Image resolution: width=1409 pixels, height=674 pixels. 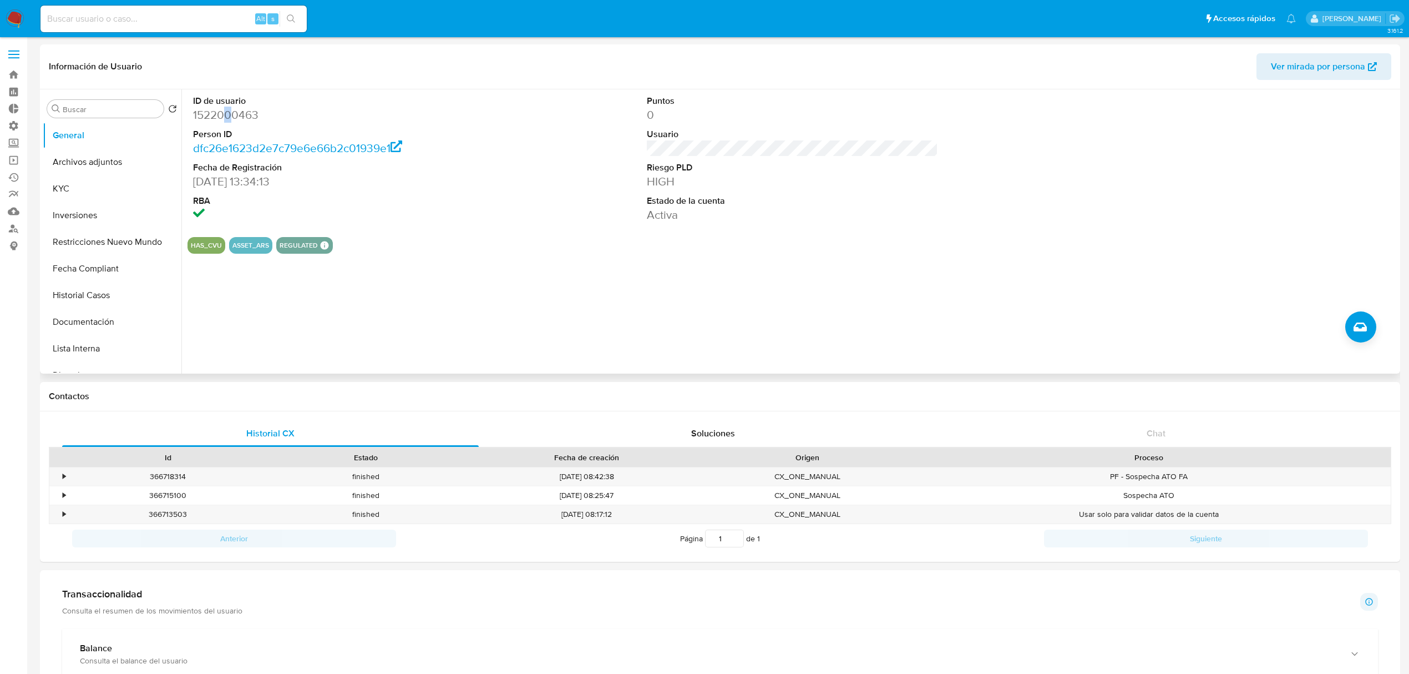 I want to click on span: Página de, so click(x=720, y=538).